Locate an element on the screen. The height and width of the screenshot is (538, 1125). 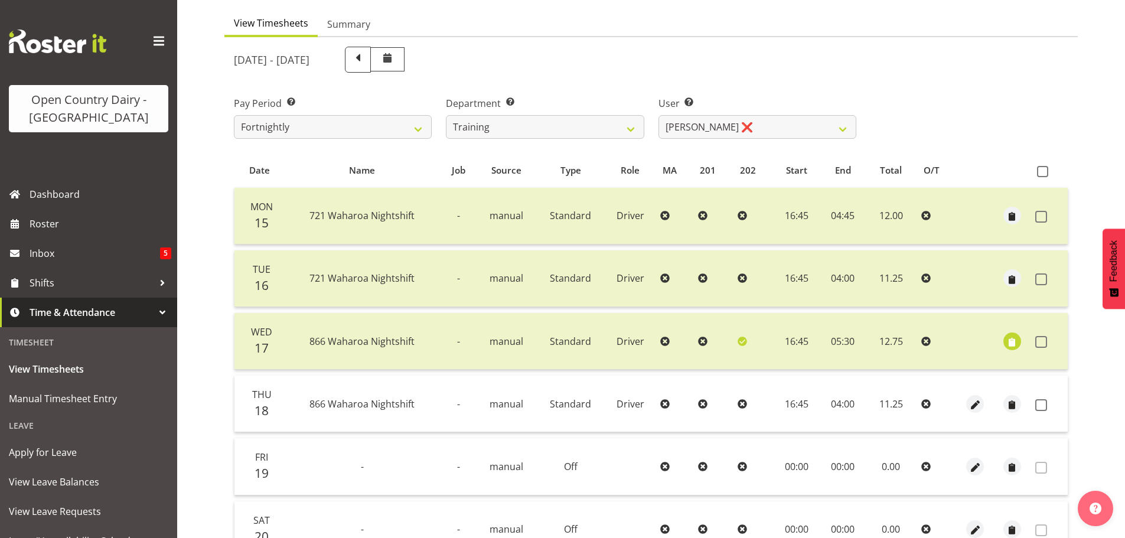
td: 05:30 is located at coordinates (843, 341).